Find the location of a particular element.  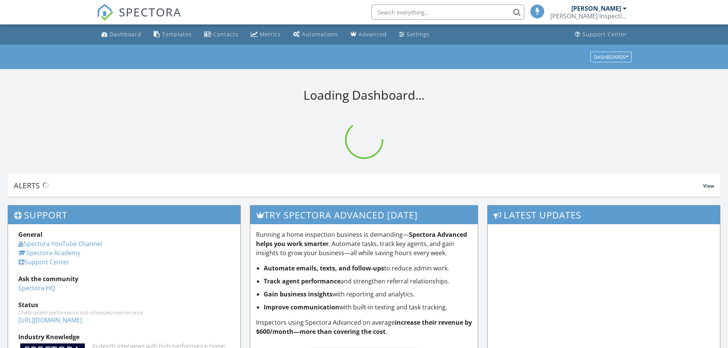

span: View is located at coordinates (708, 186).